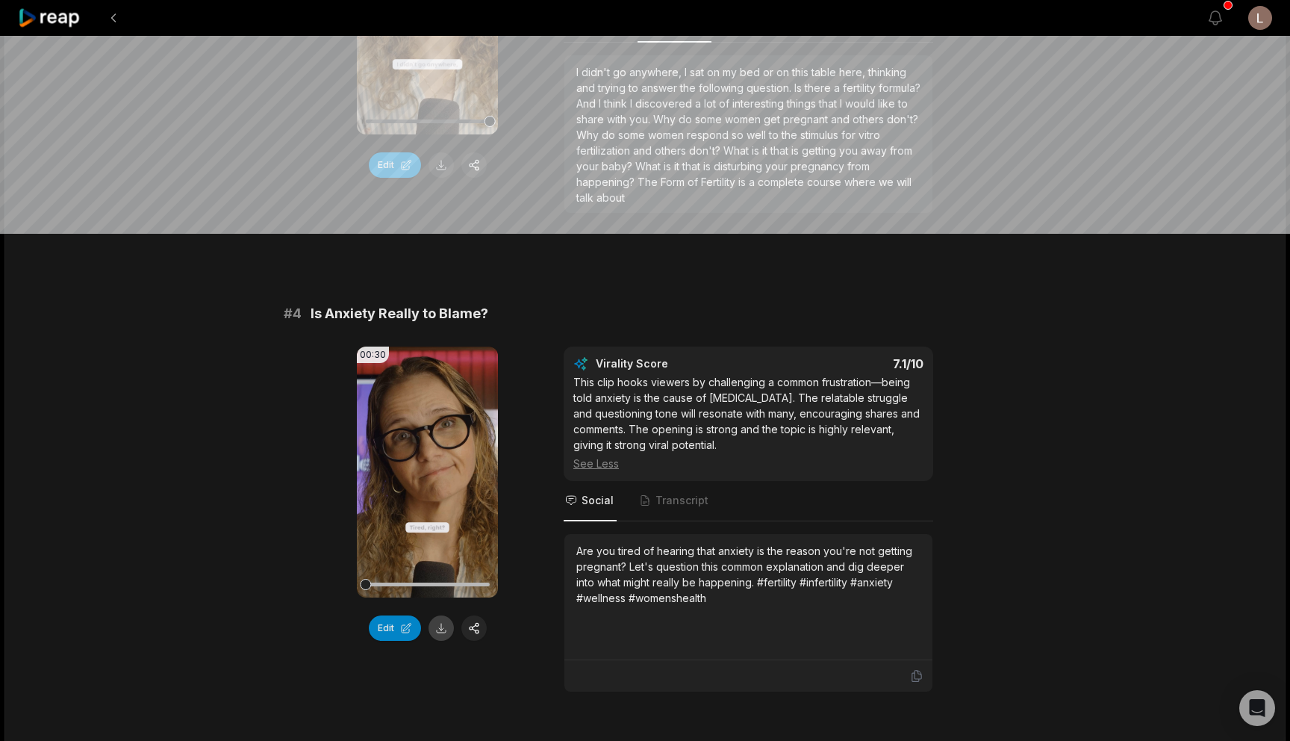 Image resolution: width=1290 pixels, height=741 pixels. Describe the element at coordinates (844, 364) in the screenshot. I see `div: 7.1 /10` at that location.